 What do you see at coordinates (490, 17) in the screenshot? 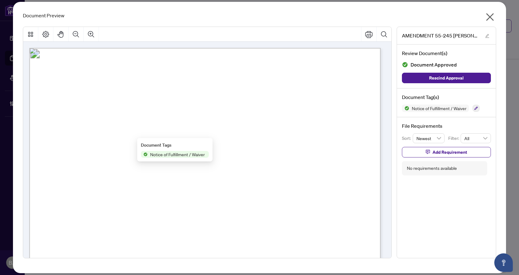
I see `span: close` at bounding box center [490, 17].